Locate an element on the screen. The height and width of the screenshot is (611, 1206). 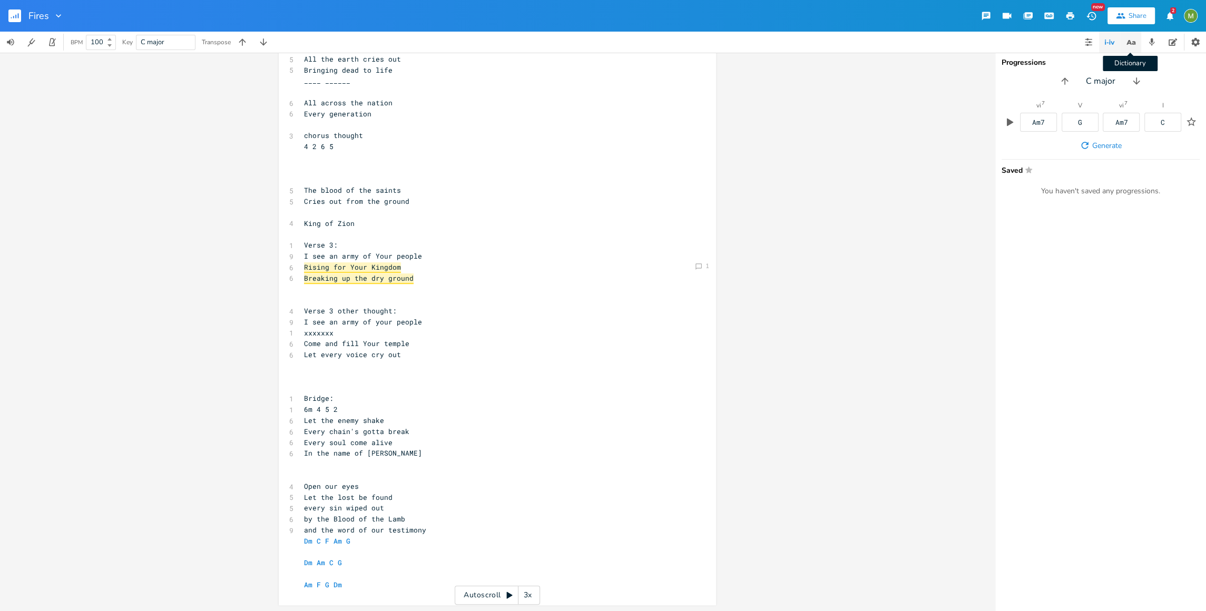
span: 4 2 6 5 is located at coordinates (319, 146).